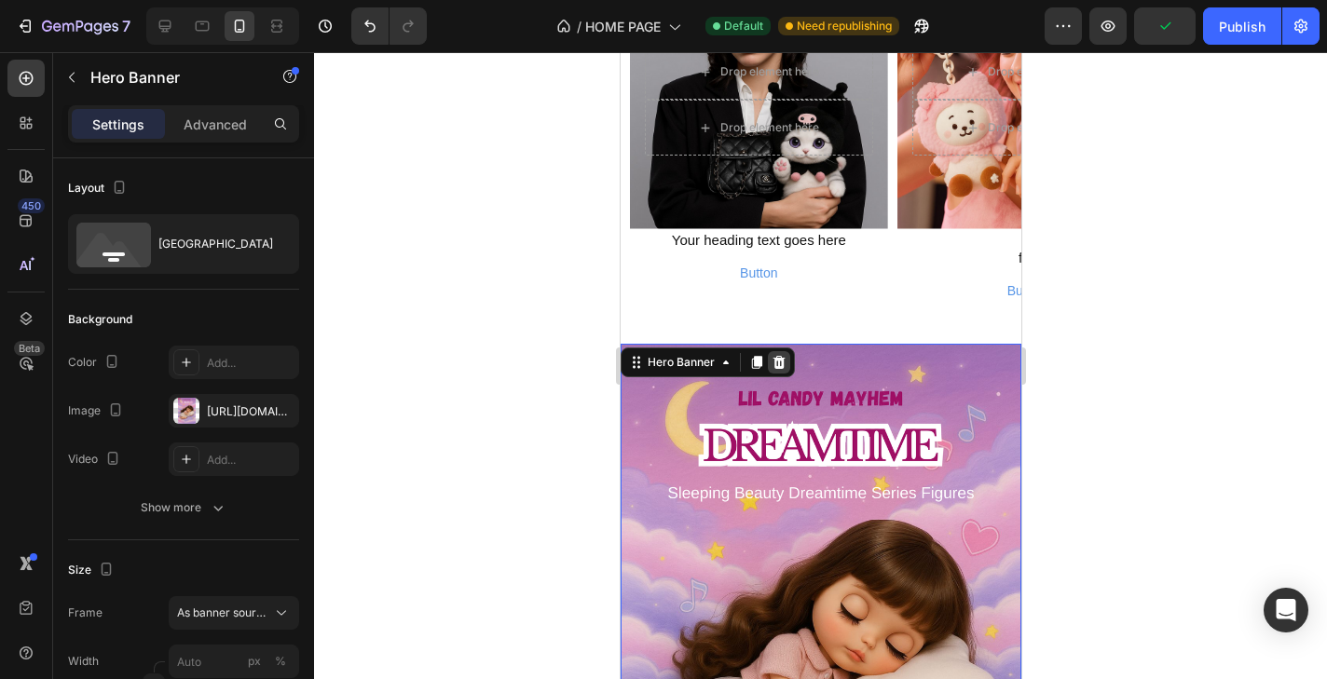 This screenshot has width=1327, height=679. What do you see at coordinates (234, 613) in the screenshot?
I see `button: As banner source` at bounding box center [234, 613].